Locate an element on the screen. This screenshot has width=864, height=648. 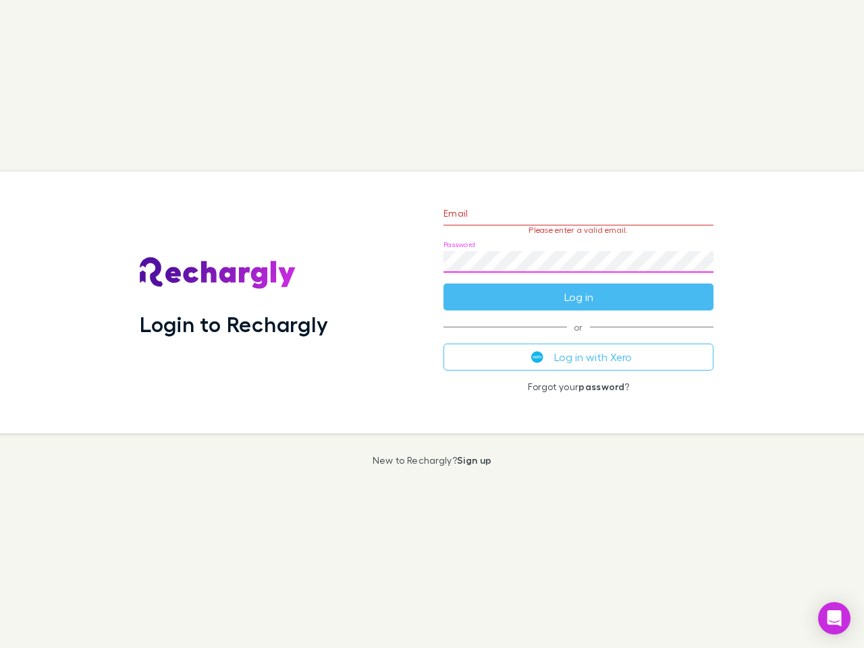
span: or is located at coordinates (579, 327).